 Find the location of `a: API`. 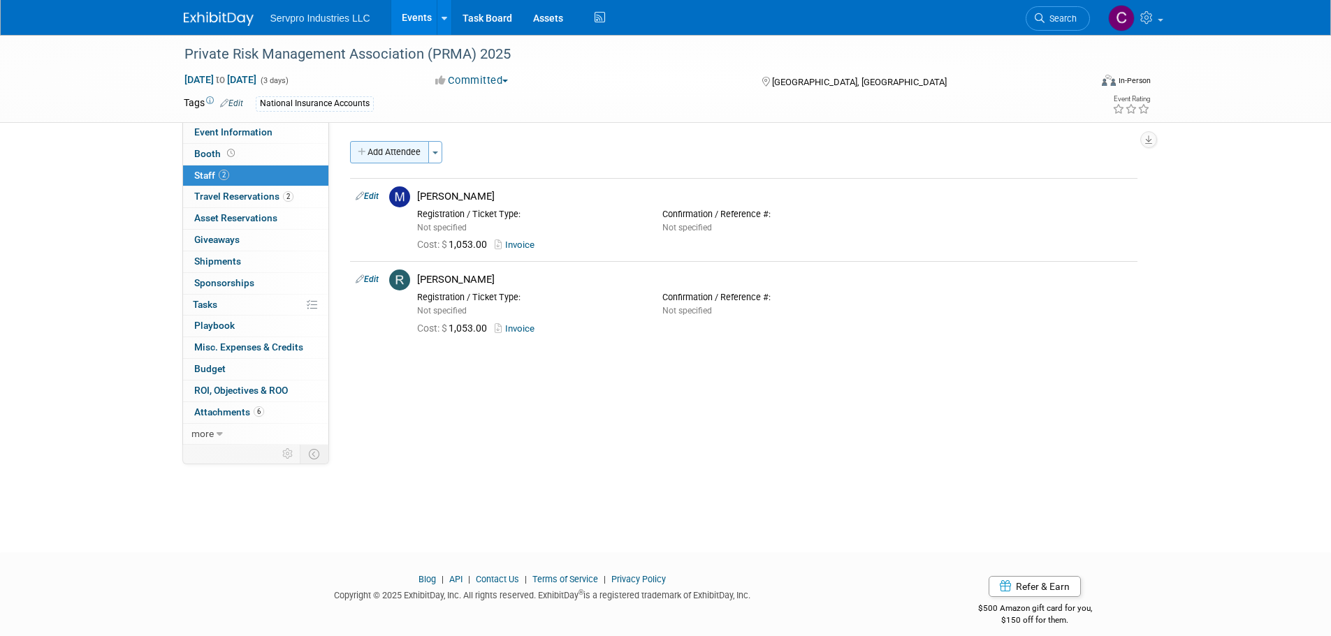

a: API is located at coordinates (455, 579).